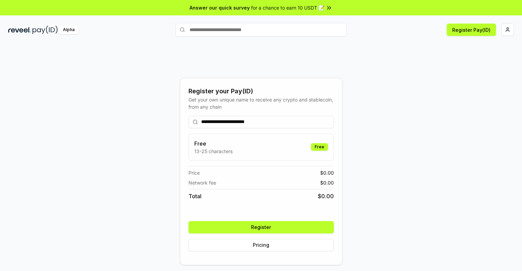 The image size is (522, 271). Describe the element at coordinates (220, 8) in the screenshot. I see `span: Answer our quick survey` at that location.